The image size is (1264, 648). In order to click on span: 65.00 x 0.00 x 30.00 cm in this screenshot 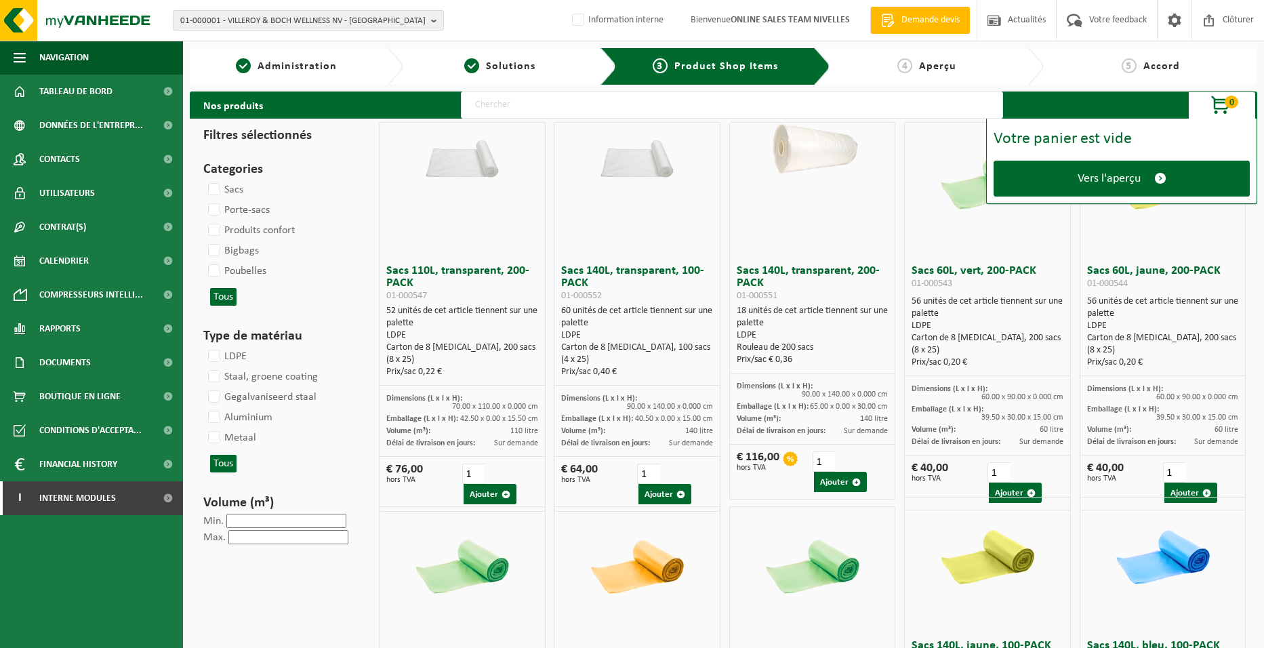, I will do `click(848, 407)`.